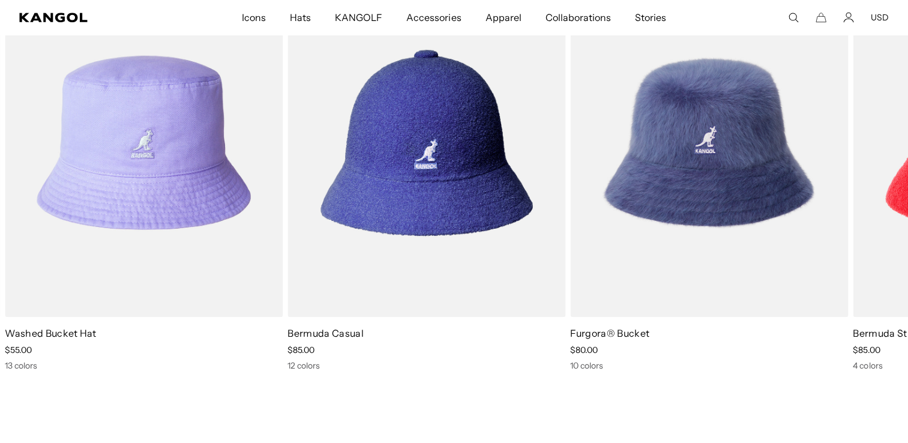 Image resolution: width=908 pixels, height=443 pixels. What do you see at coordinates (325, 333) in the screenshot?
I see `a: Bermuda Casual` at bounding box center [325, 333].